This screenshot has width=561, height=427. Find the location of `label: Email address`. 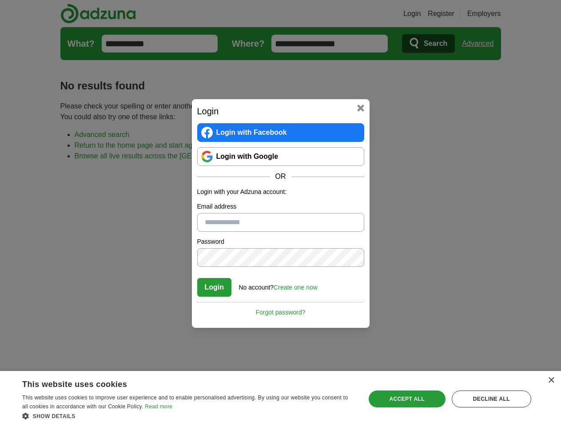

label: Email address is located at coordinates (281, 206).